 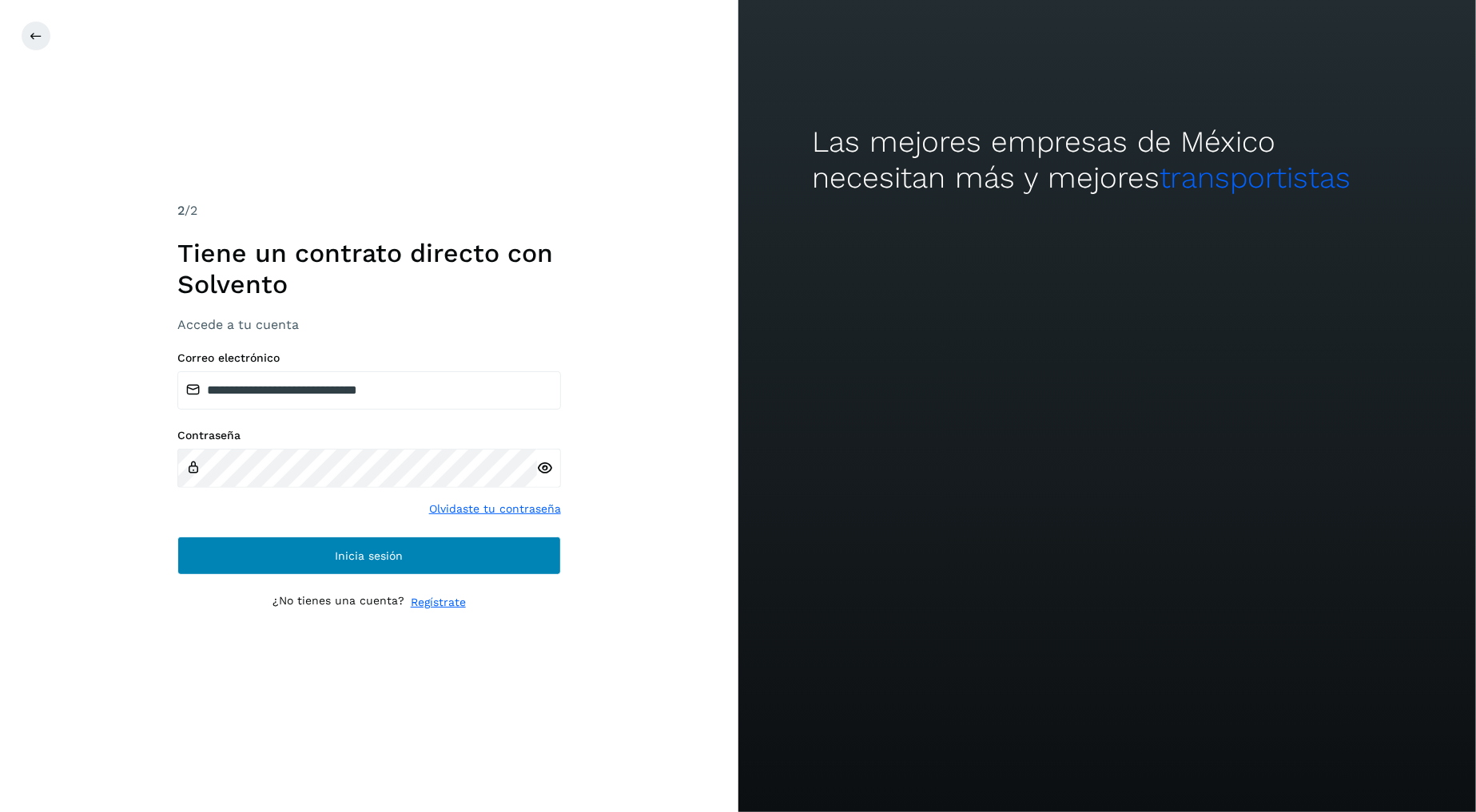 I want to click on label: Contraseña, so click(x=369, y=435).